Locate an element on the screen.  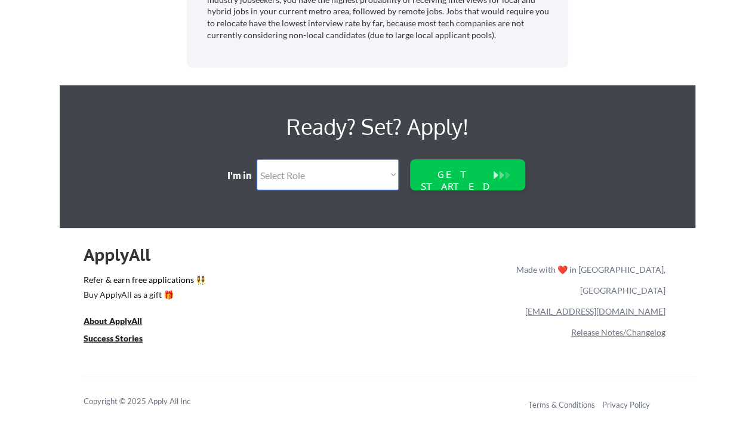
font: I'm in is located at coordinates (239, 175).